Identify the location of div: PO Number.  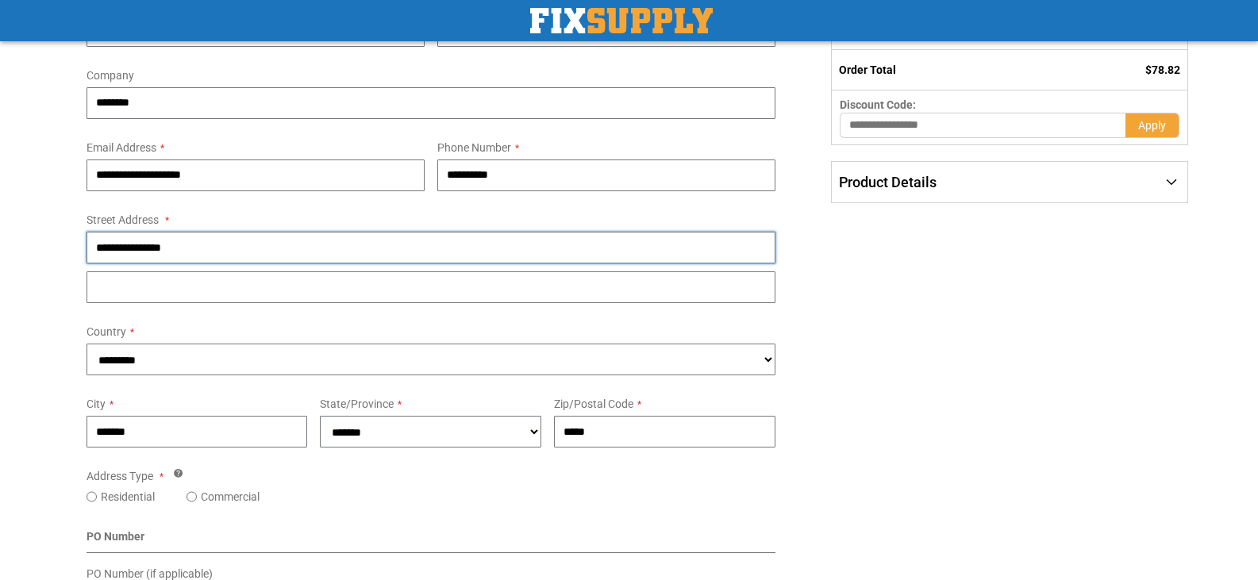
(431, 540).